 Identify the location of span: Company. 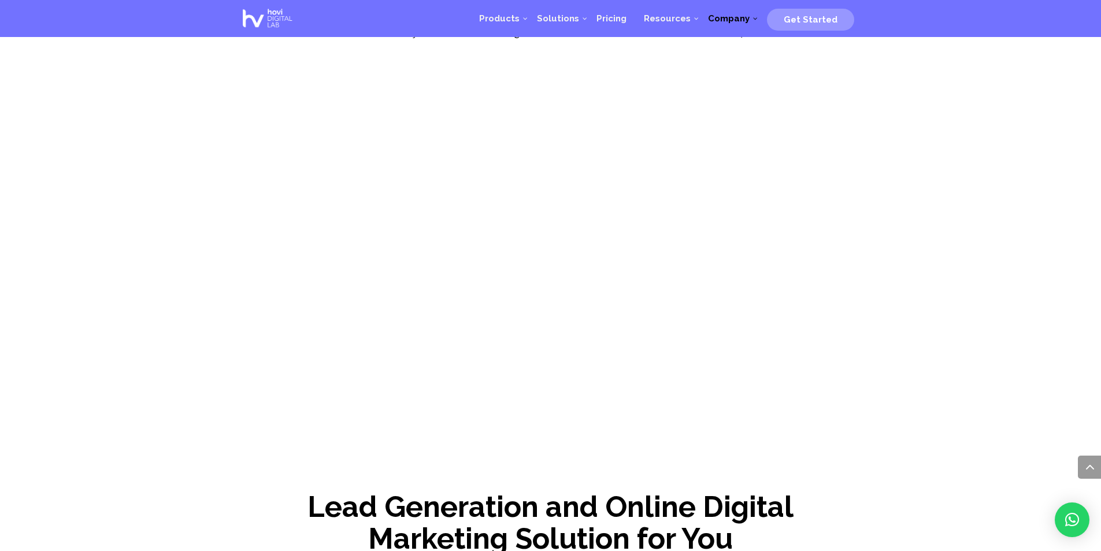
(729, 18).